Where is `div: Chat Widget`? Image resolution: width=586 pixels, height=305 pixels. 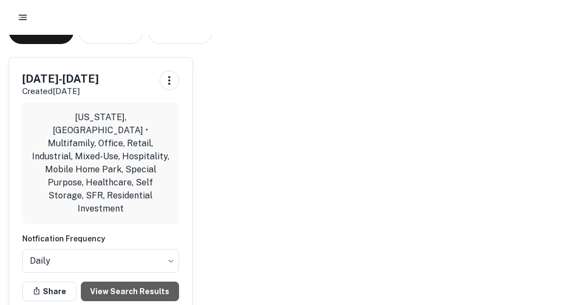
div: Chat Widget is located at coordinates (559, 244).